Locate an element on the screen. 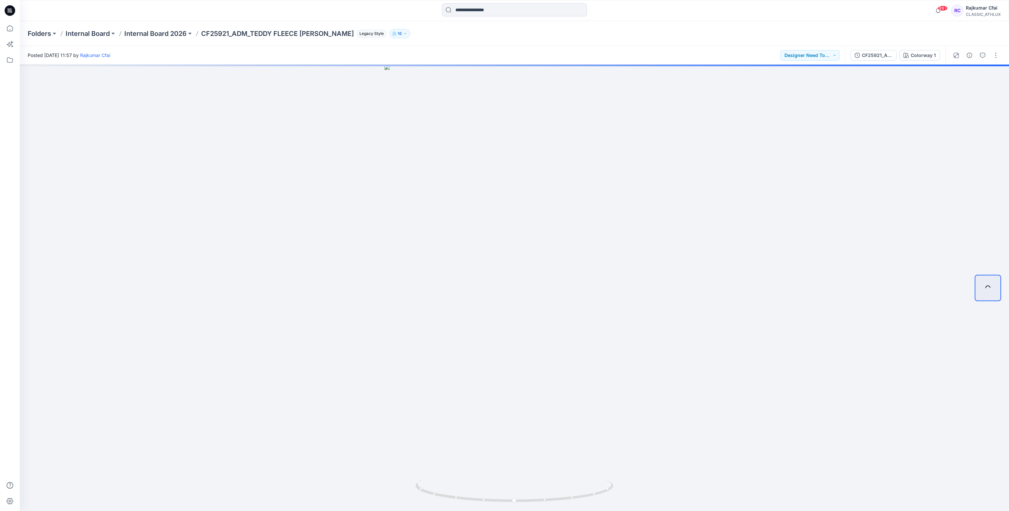  a: Internal Board is located at coordinates (88, 34).